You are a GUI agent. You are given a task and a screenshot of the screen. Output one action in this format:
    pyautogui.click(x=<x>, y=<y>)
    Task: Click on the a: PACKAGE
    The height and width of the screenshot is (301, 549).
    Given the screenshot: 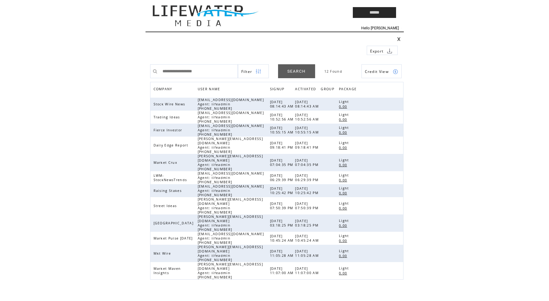 What is the action you would take?
    pyautogui.click(x=349, y=90)
    